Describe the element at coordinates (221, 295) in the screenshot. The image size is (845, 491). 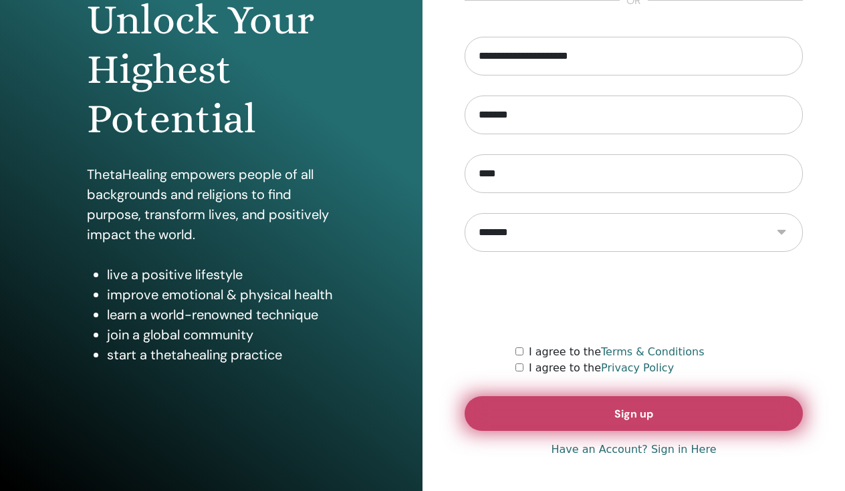
I see `li: improve emotional & physical health` at that location.